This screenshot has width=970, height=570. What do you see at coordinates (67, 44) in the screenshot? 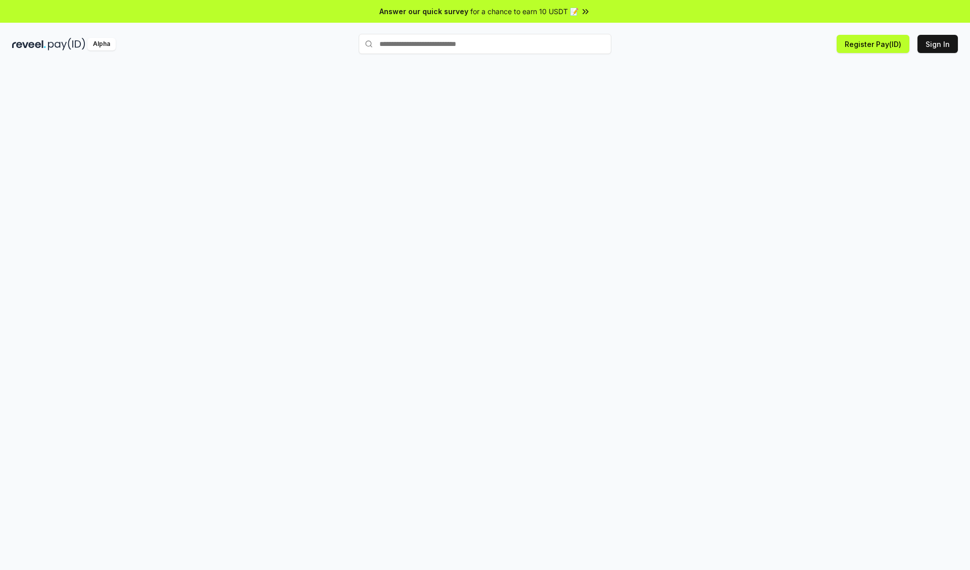
I see `img: pay_id` at bounding box center [67, 44].